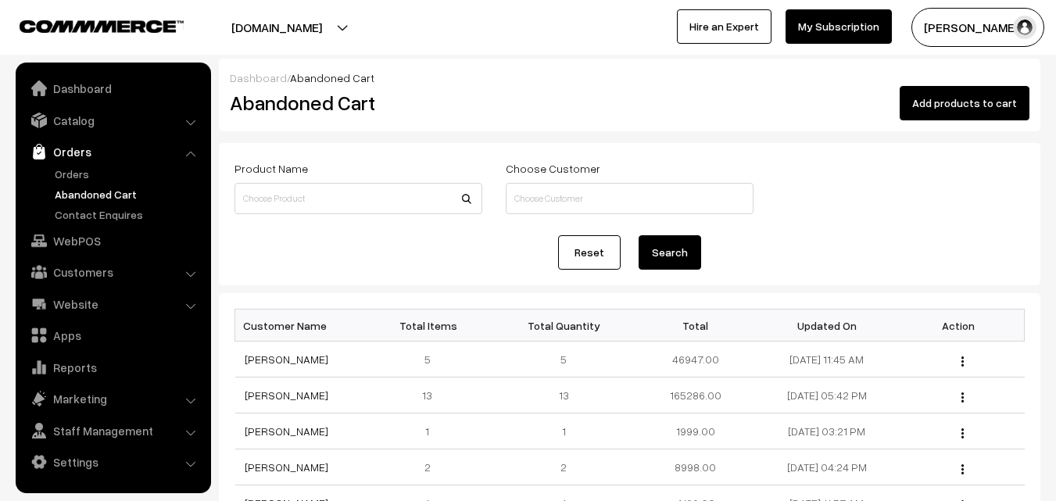 Image resolution: width=1056 pixels, height=501 pixels. What do you see at coordinates (113, 241) in the screenshot?
I see `a: WebPOS` at bounding box center [113, 241].